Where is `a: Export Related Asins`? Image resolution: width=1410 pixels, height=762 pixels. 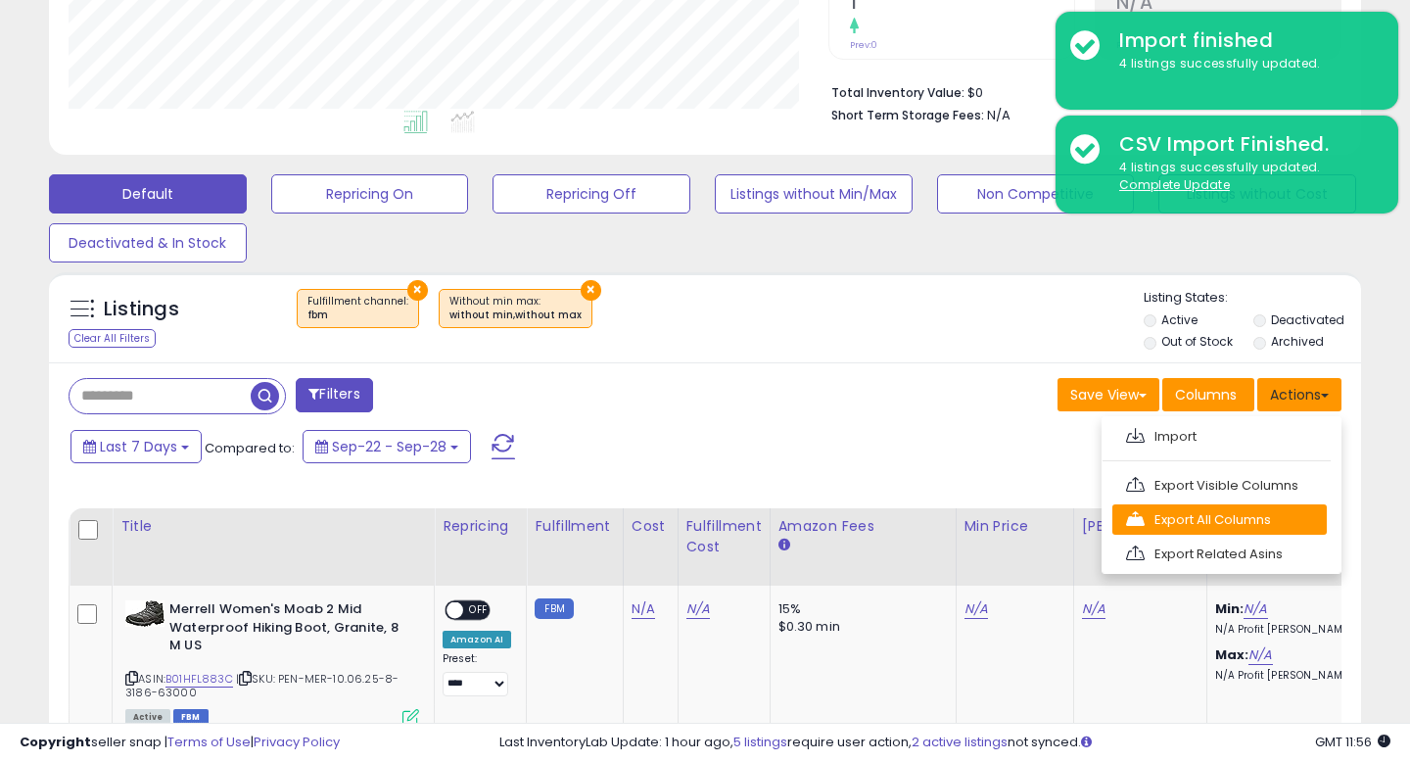 a: Export Related Asins is located at coordinates (1219, 553).